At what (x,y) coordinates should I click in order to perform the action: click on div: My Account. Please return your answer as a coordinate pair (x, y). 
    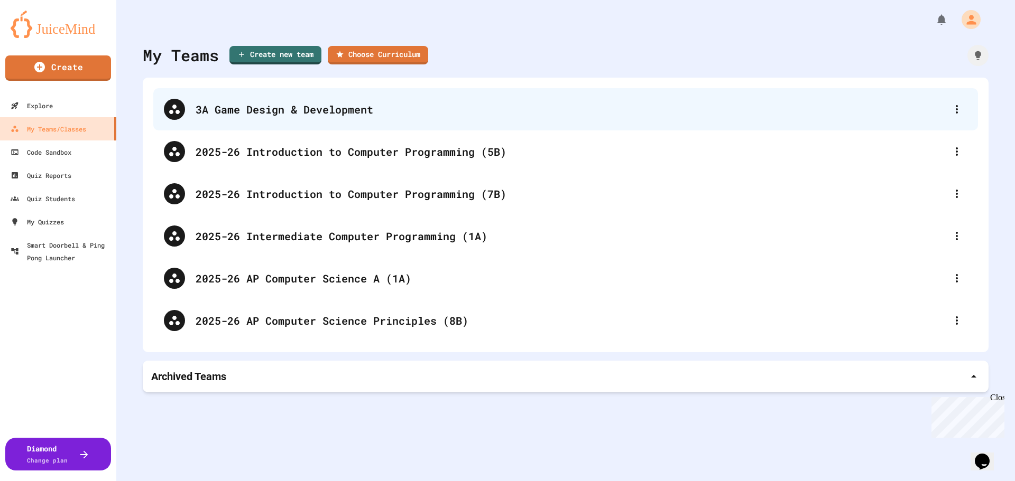
    Looking at the image, I should click on (967, 20).